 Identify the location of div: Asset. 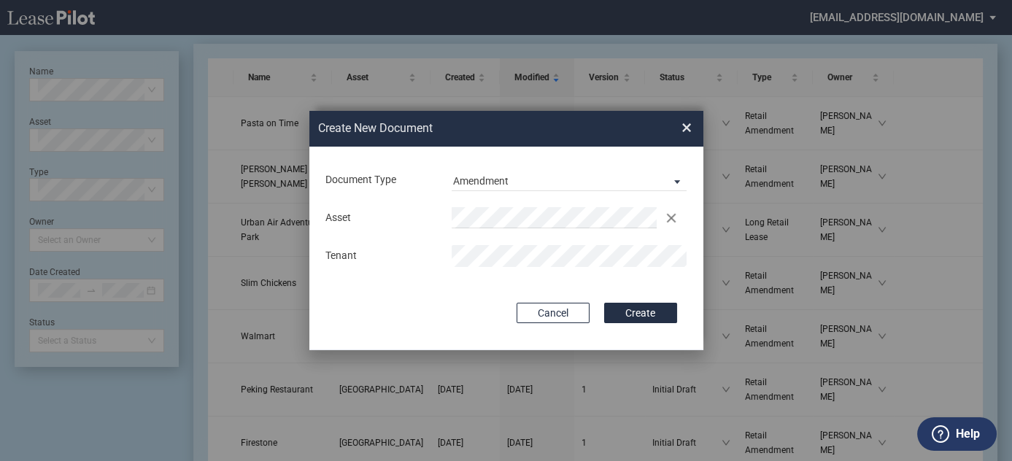
(379, 218).